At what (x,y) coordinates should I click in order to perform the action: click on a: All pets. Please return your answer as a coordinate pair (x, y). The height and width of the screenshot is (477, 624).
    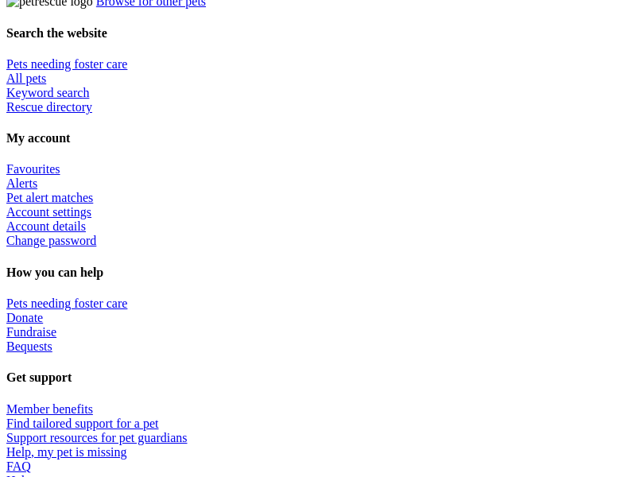
    Looking at the image, I should click on (26, 78).